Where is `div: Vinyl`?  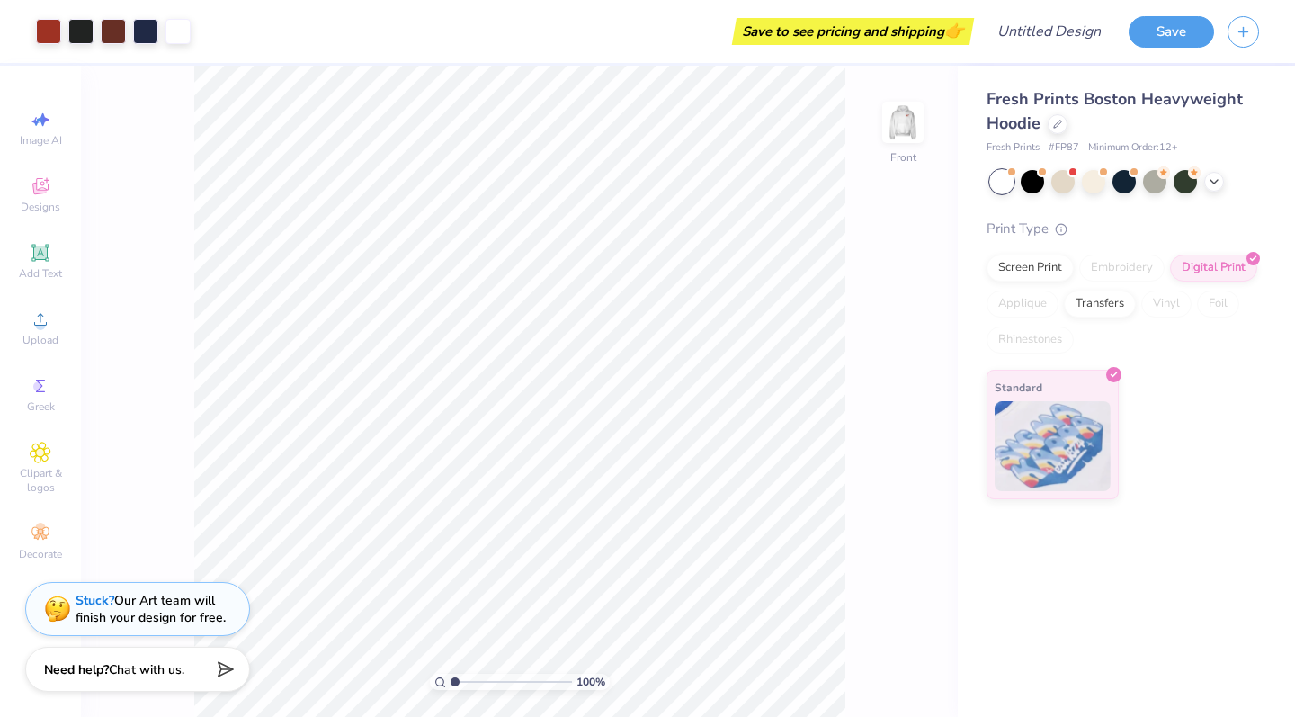
div: Vinyl is located at coordinates (1166, 304).